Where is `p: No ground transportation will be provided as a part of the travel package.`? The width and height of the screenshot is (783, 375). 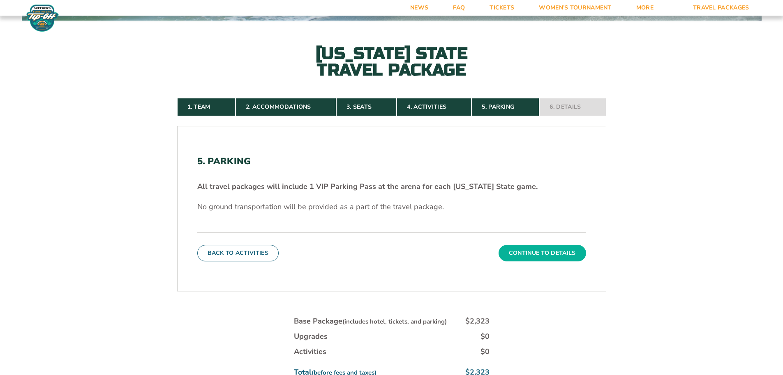 p: No ground transportation will be provided as a part of the travel package. is located at coordinates (392, 206).